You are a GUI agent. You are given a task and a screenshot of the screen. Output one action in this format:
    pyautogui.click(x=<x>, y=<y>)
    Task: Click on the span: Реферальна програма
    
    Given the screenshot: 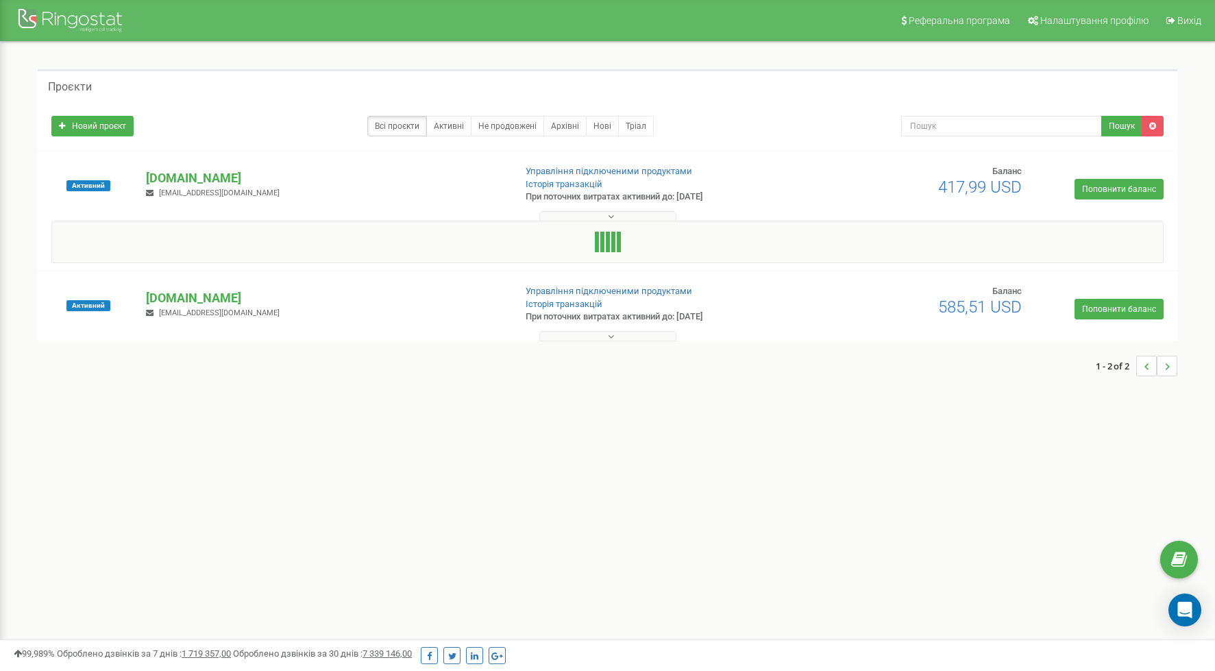 What is the action you would take?
    pyautogui.click(x=959, y=21)
    